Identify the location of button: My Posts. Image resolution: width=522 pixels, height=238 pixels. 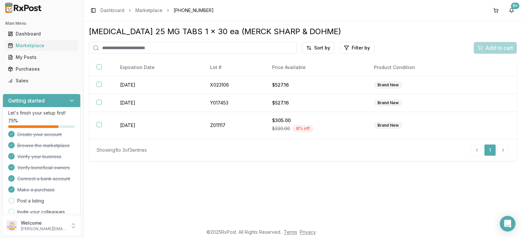
(41, 57).